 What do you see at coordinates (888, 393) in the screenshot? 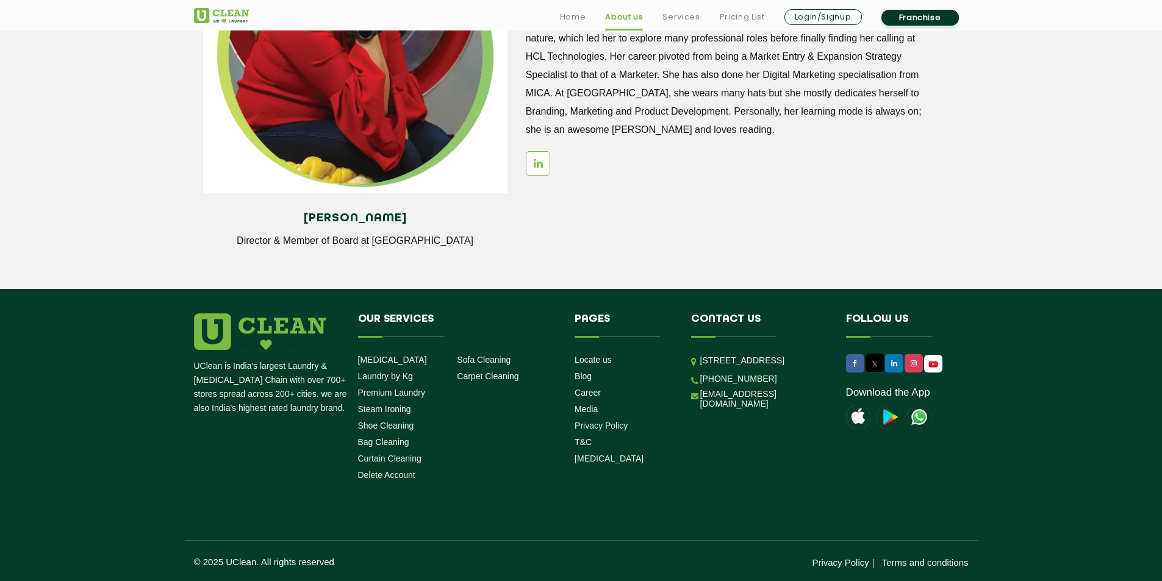
I see `a: Download the App` at bounding box center [888, 393].